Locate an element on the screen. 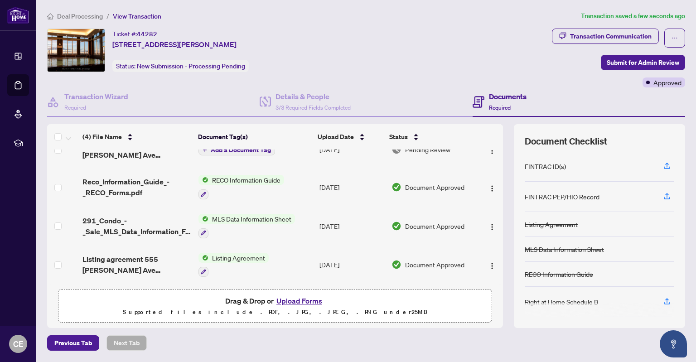 This screenshot has width=696, height=362. span: plus is located at coordinates (205, 150).